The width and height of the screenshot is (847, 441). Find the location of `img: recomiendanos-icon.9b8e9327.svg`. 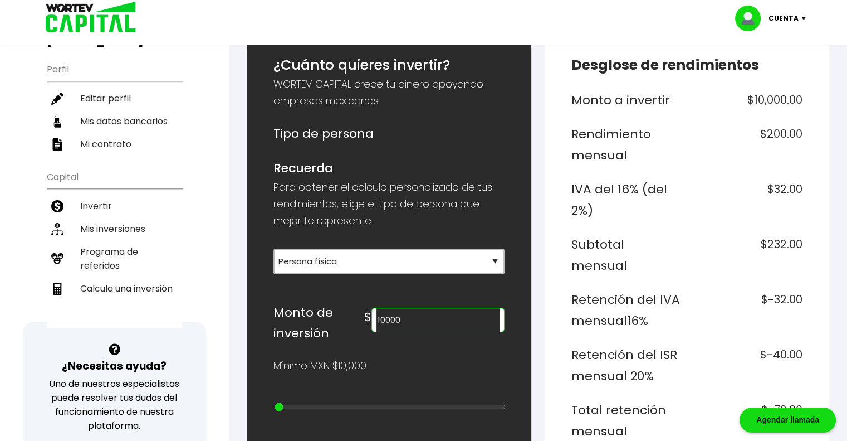

img: recomiendanos-icon.9b8e9327.svg is located at coordinates (57, 259).